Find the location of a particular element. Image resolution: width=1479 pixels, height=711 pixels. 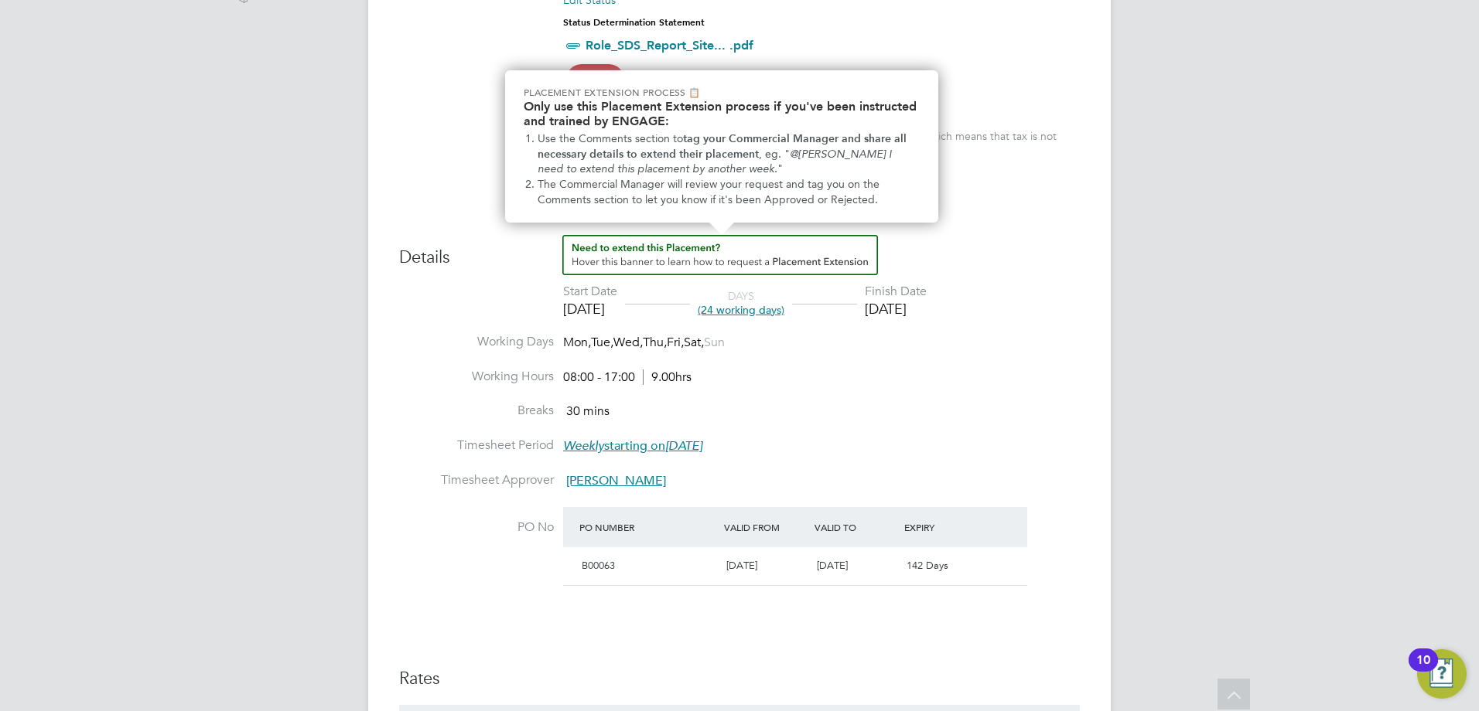

span: High is located at coordinates (595, 80).